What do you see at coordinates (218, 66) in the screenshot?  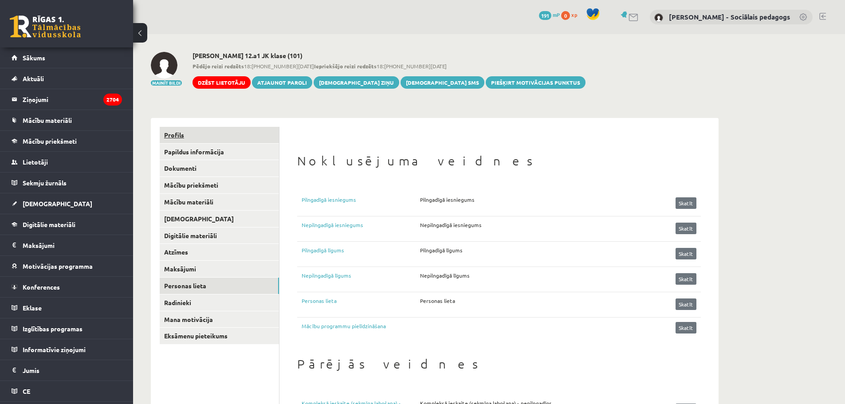 I see `b: Pēdējo reizi redzēts` at bounding box center [218, 66].